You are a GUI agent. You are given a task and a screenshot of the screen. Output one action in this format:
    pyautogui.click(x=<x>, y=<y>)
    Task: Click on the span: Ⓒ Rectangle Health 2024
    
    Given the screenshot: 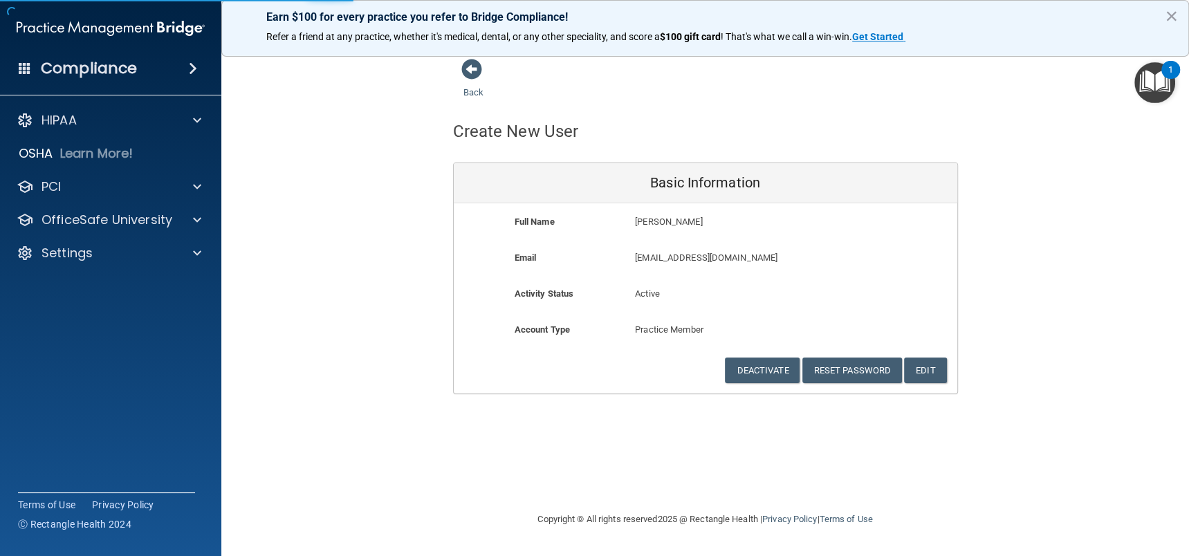 What is the action you would take?
    pyautogui.click(x=75, y=524)
    